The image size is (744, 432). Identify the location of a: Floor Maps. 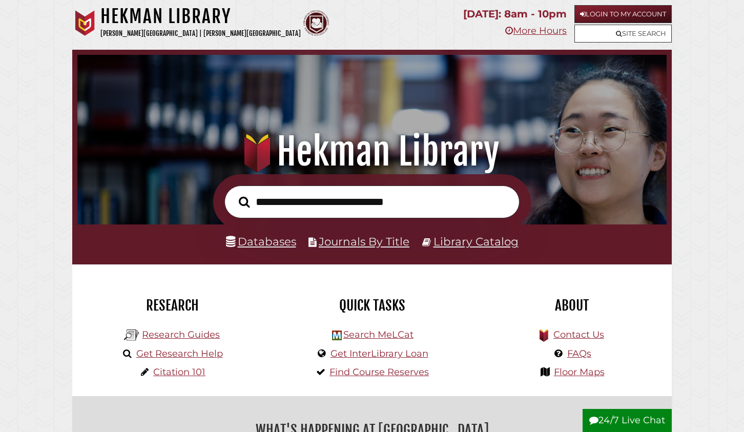
(579, 372).